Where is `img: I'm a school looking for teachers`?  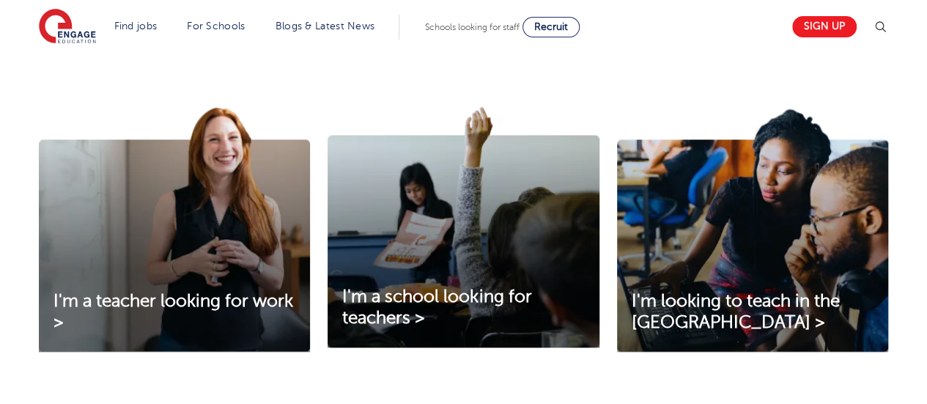
img: I'm a school looking for teachers is located at coordinates (463, 227).